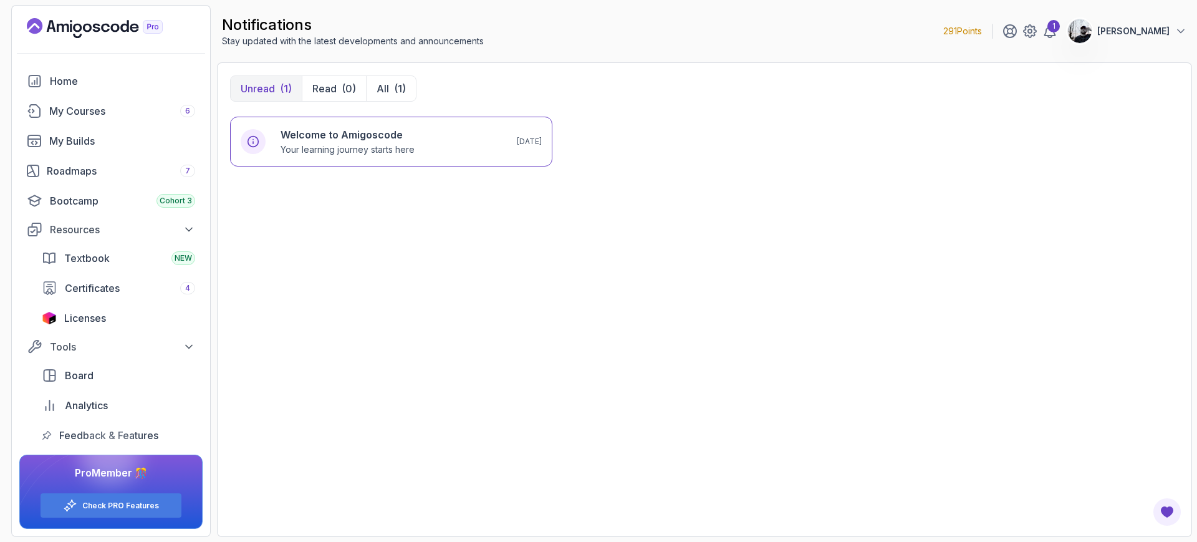 This screenshot has width=1197, height=542. Describe the element at coordinates (109, 28) in the screenshot. I see `a: Landing page` at that location.